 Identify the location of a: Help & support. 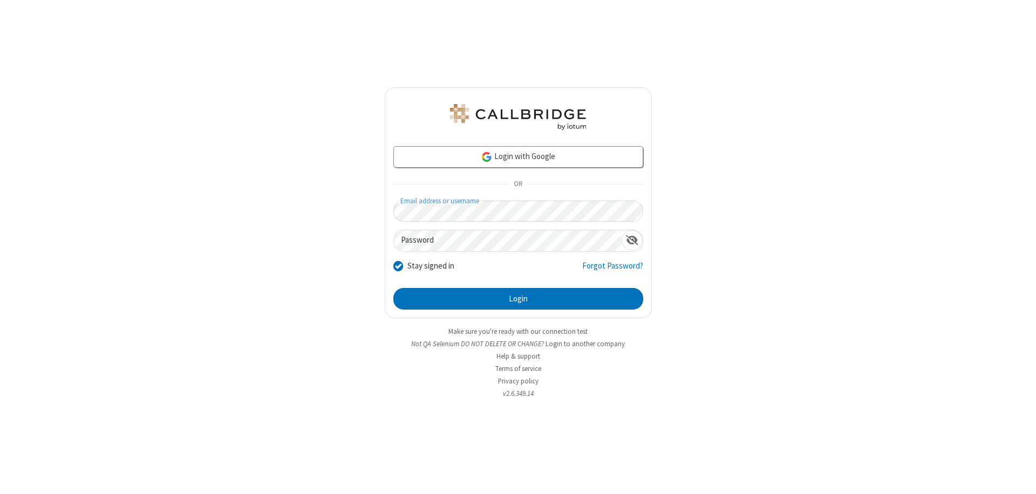
(518, 356).